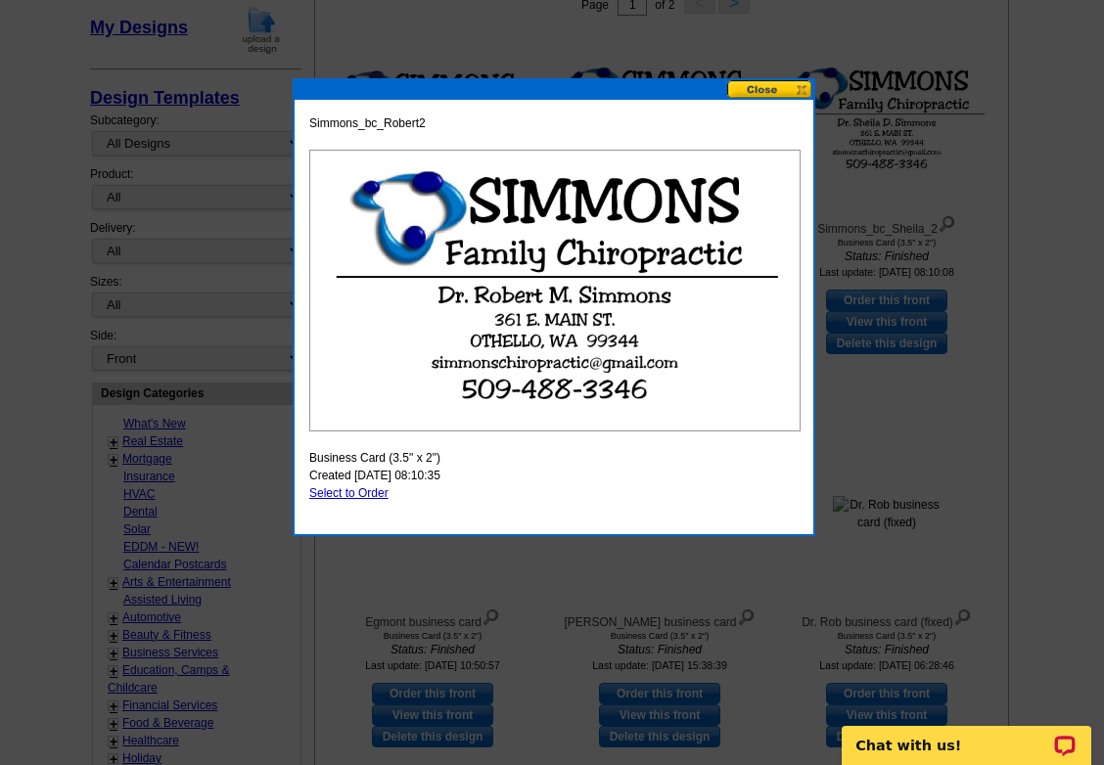 The height and width of the screenshot is (765, 1104). What do you see at coordinates (348, 493) in the screenshot?
I see `a: Select to Order` at bounding box center [348, 493].